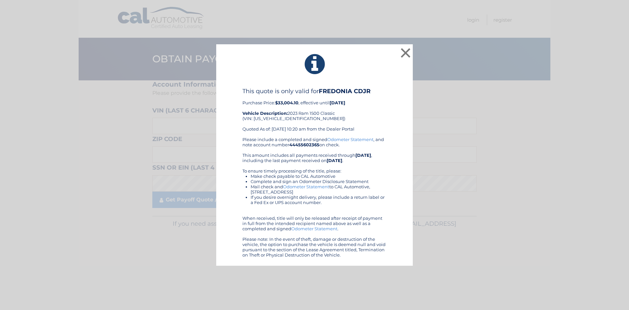 This screenshot has height=310, width=629. I want to click on b: $33,004.10, so click(287, 103).